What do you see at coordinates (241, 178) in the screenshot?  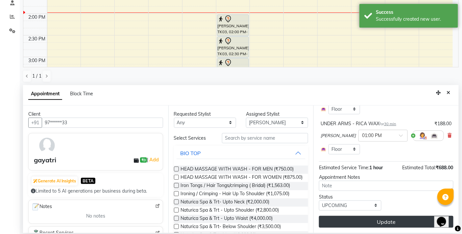 I see `span: HEAD MASSAGE WITH WASH - FOR WOMEN (₹875.00)` at bounding box center [241, 178].